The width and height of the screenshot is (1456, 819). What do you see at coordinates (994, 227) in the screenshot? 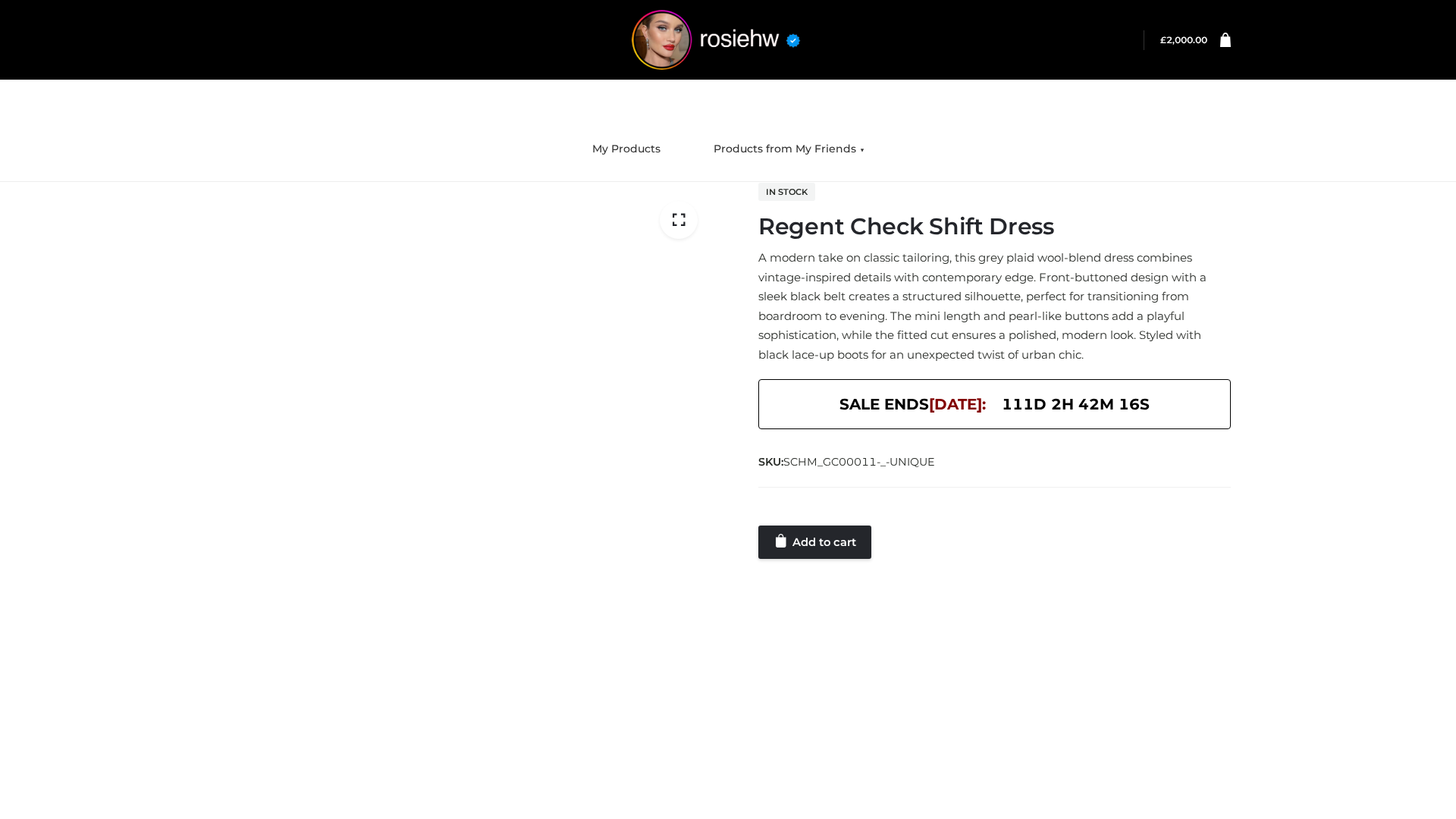
I see `h1: Regent Check Shift Dress` at bounding box center [994, 227].